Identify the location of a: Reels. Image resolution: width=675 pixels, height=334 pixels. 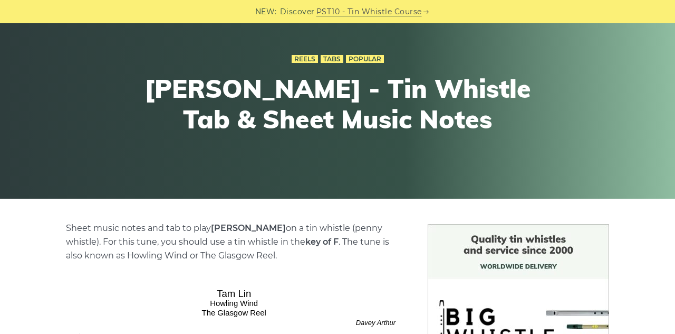
(305, 59).